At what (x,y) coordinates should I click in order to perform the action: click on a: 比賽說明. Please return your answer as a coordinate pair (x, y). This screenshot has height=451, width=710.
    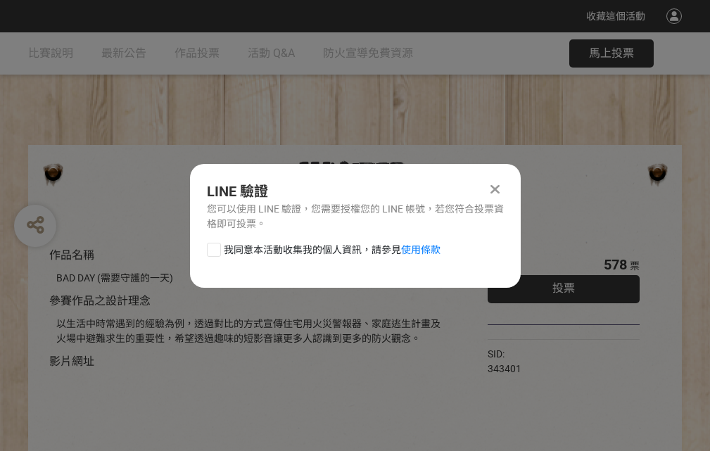
    Looking at the image, I should click on (51, 53).